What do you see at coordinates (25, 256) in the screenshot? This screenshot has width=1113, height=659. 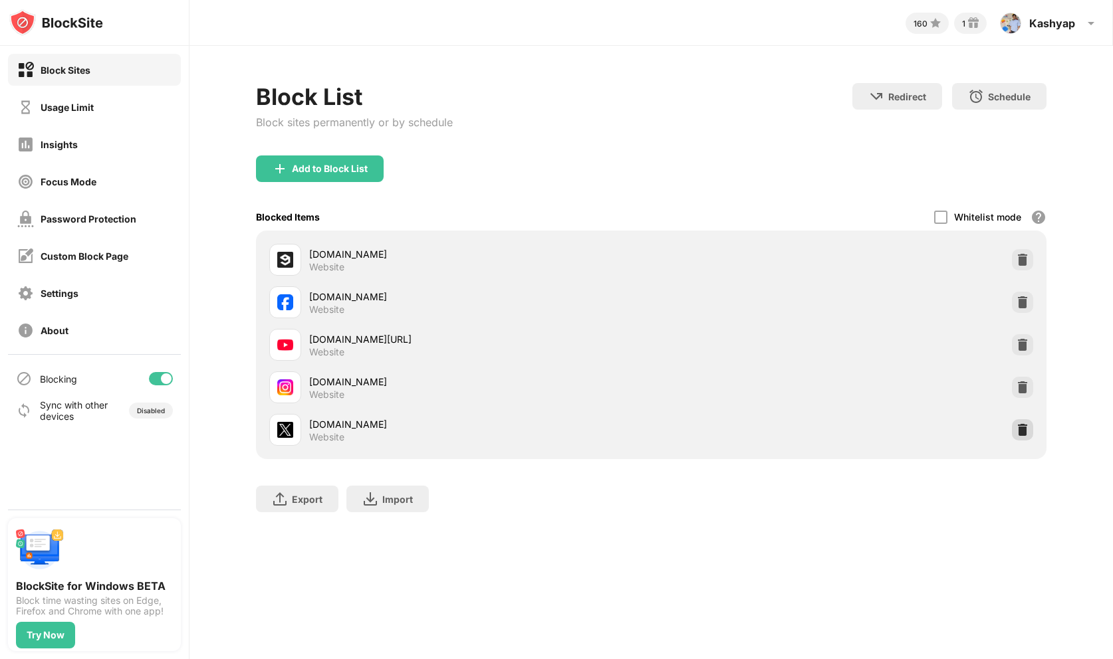 I see `img: customize-block-page-off.svg` at bounding box center [25, 256].